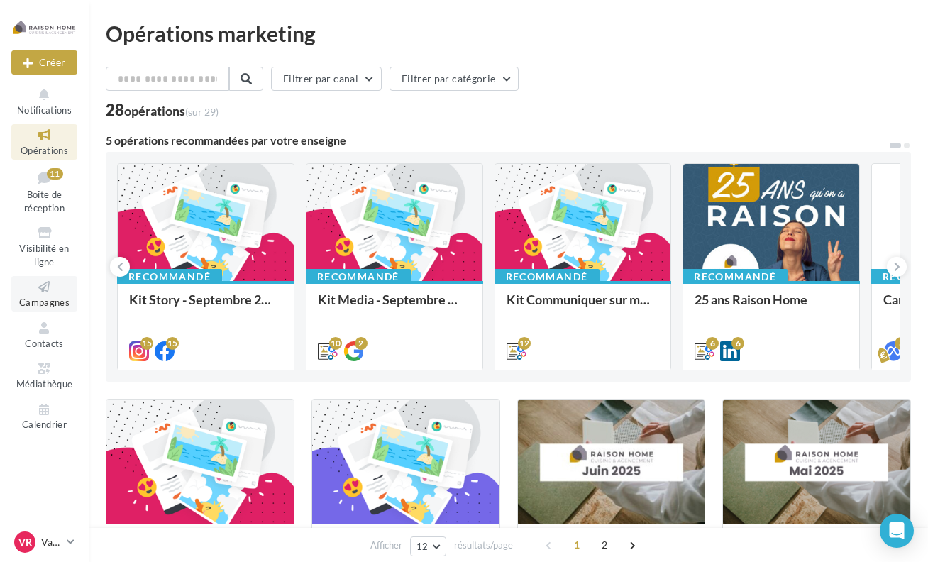  I want to click on span: Médiathèque, so click(45, 384).